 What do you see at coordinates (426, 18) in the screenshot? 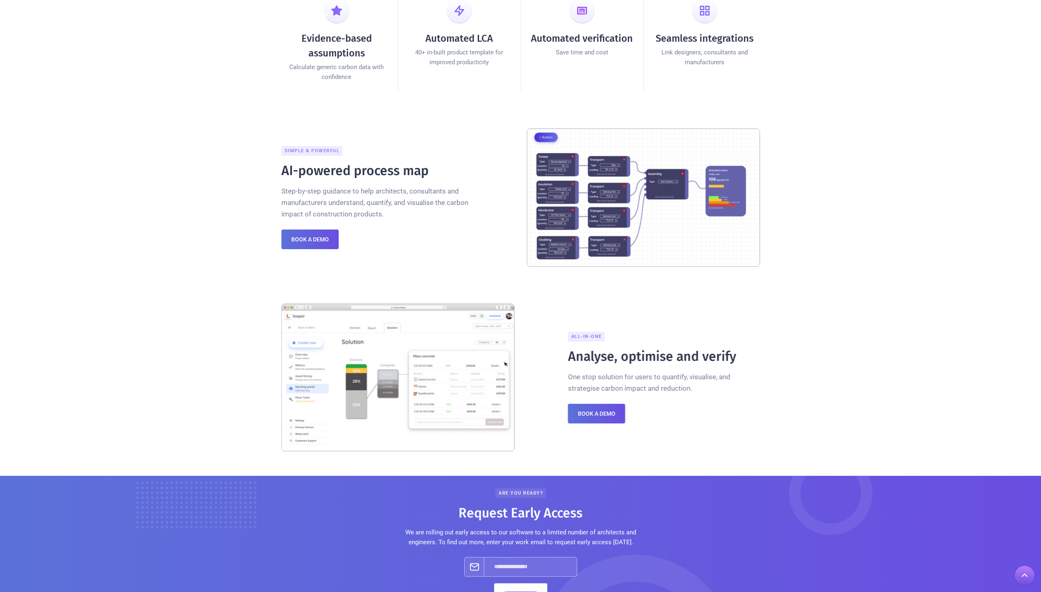
I see `a: Career` at bounding box center [426, 18].